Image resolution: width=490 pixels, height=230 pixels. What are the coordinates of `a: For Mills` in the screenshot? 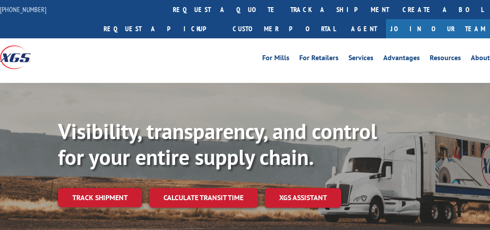 It's located at (276, 59).